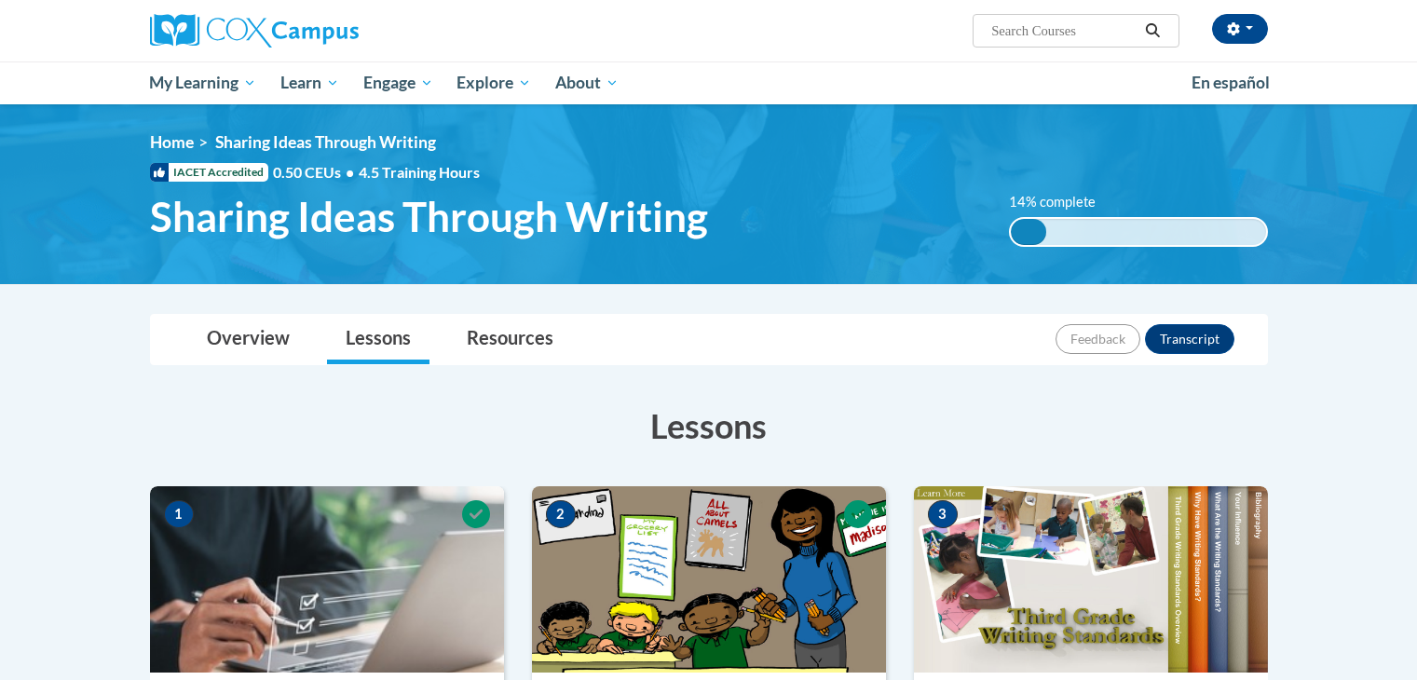 This screenshot has width=1417, height=680. I want to click on button: Feedback, so click(1097, 339).